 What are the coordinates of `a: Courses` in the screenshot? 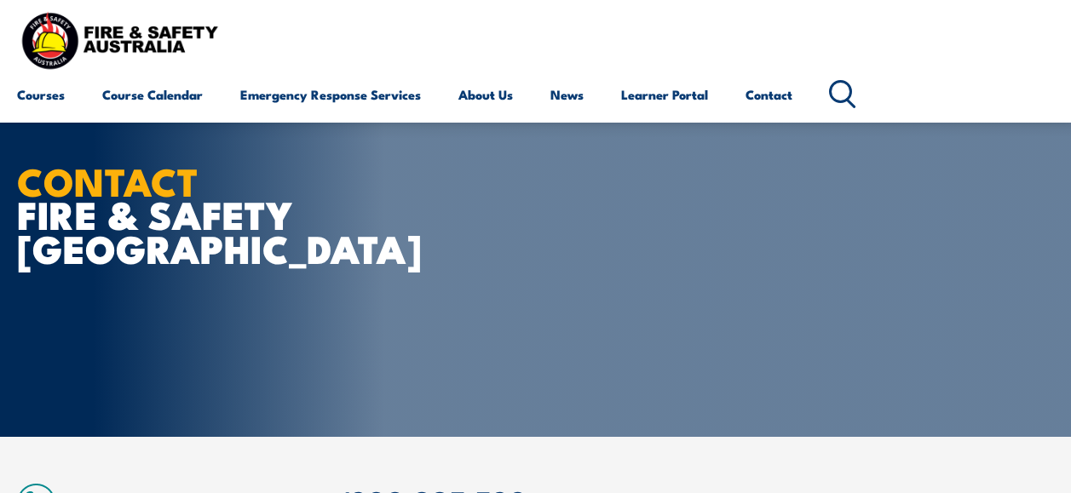 It's located at (41, 95).